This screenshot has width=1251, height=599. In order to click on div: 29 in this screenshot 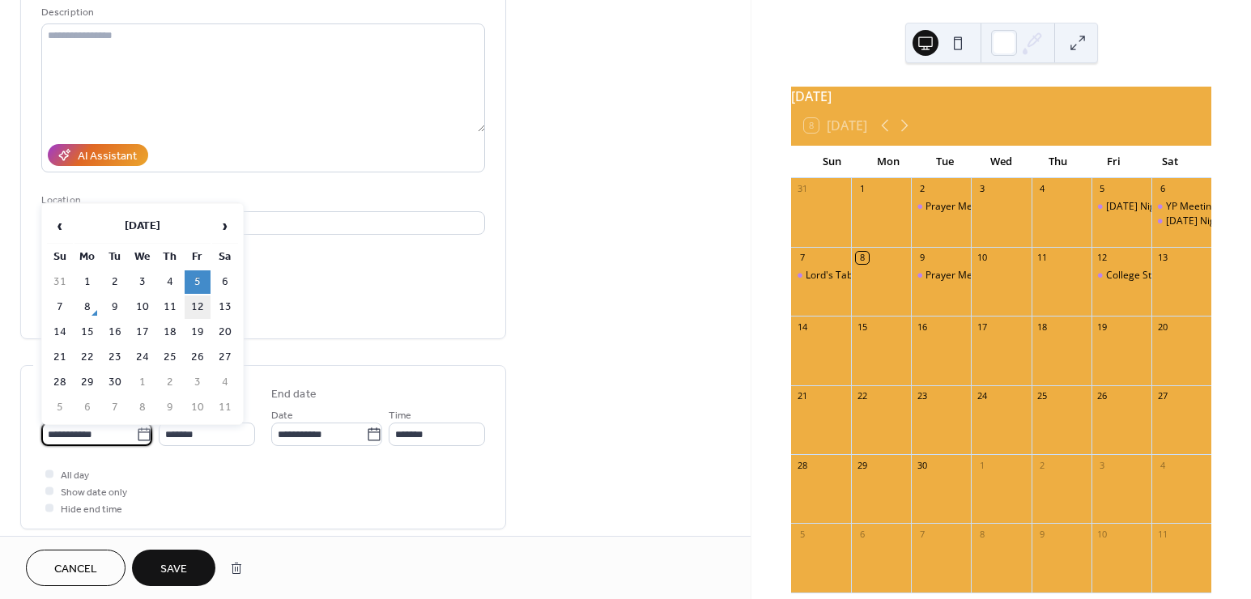, I will do `click(861, 465)`.